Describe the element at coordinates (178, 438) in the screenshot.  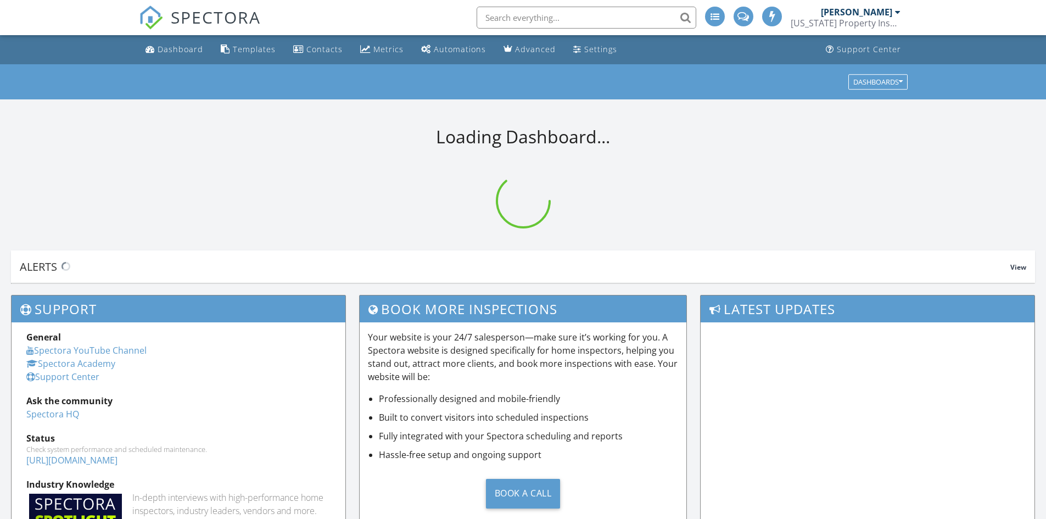
I see `div: Status` at that location.